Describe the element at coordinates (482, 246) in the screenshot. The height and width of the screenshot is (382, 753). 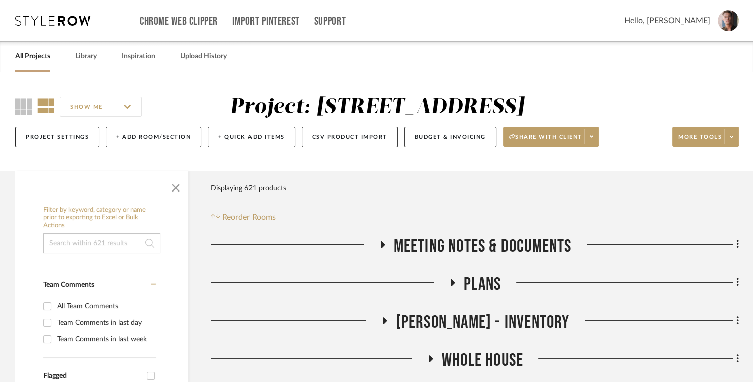
I see `span: Meeting notes & Documents` at that location.